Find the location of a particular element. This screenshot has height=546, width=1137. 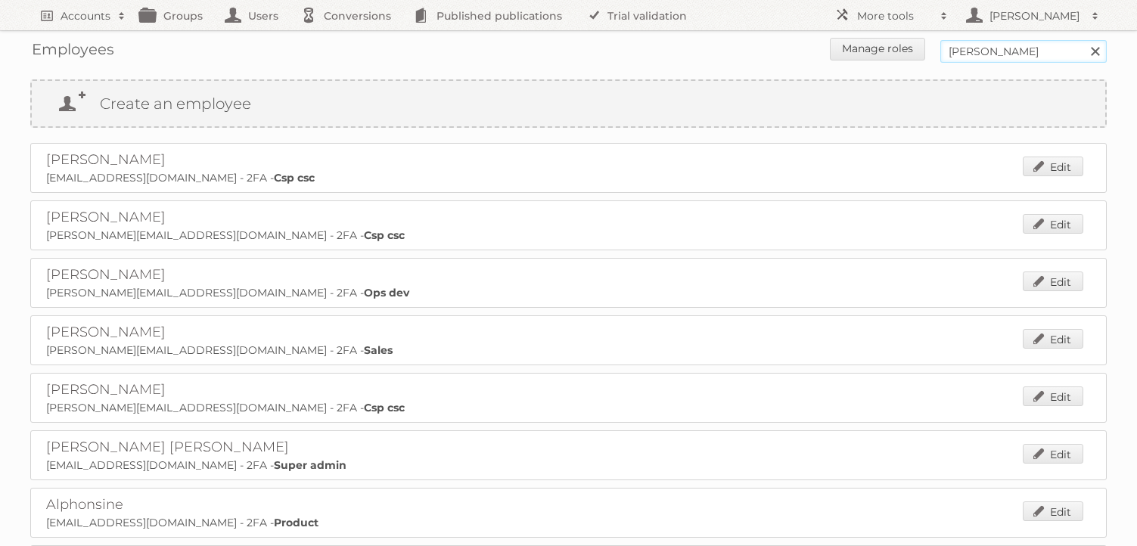

strong: Super admin is located at coordinates (310, 465).